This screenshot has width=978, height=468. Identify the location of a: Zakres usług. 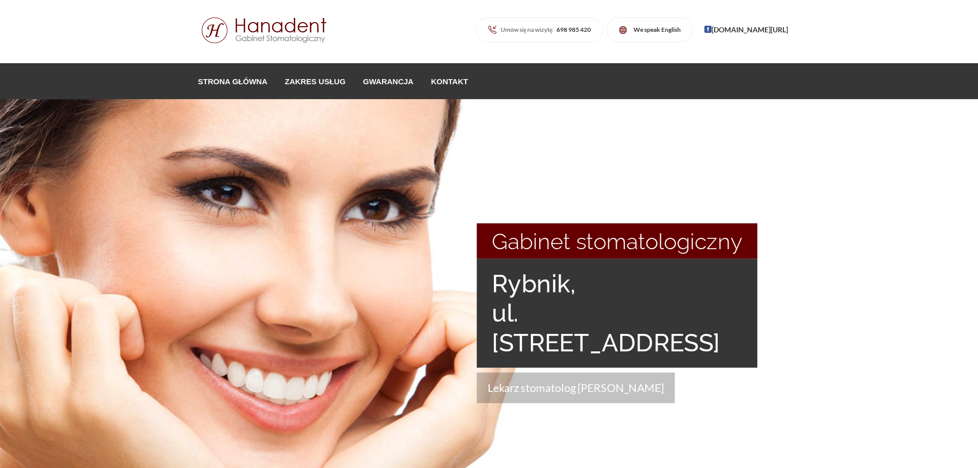
(315, 81).